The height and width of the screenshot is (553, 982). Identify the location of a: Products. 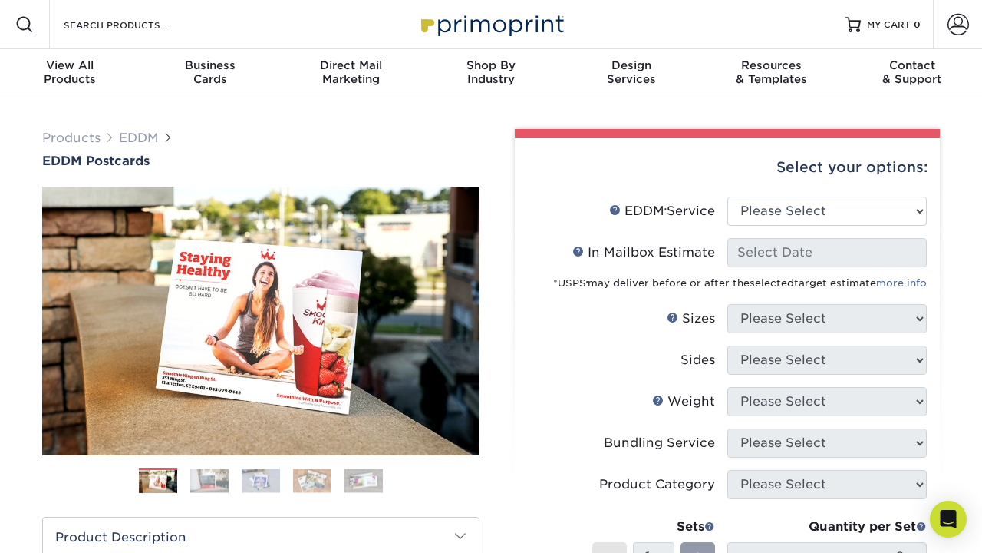
(71, 137).